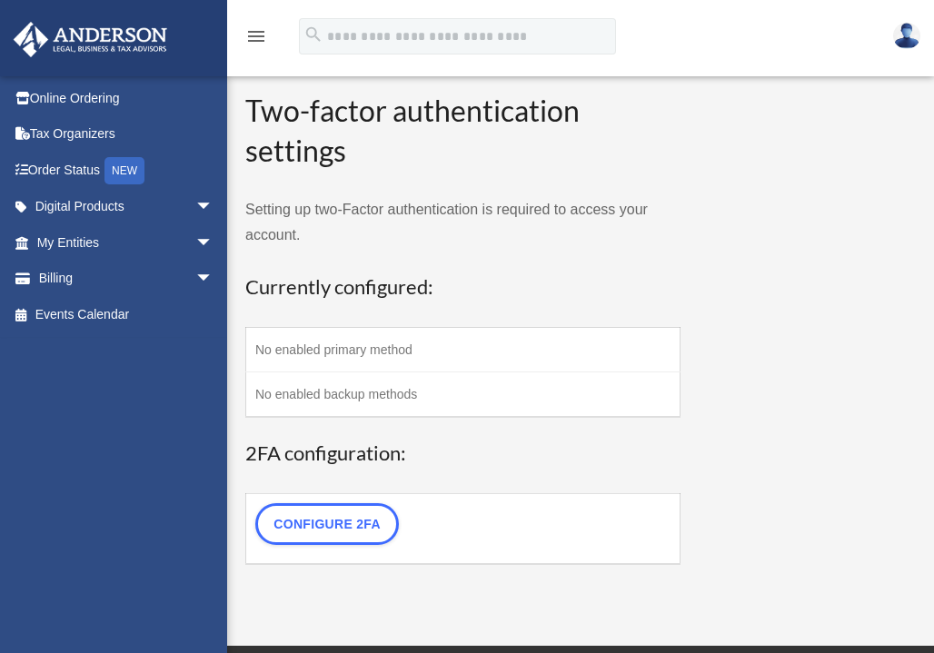  What do you see at coordinates (463, 454) in the screenshot?
I see `h3: 2FA configuration:` at bounding box center [463, 454].